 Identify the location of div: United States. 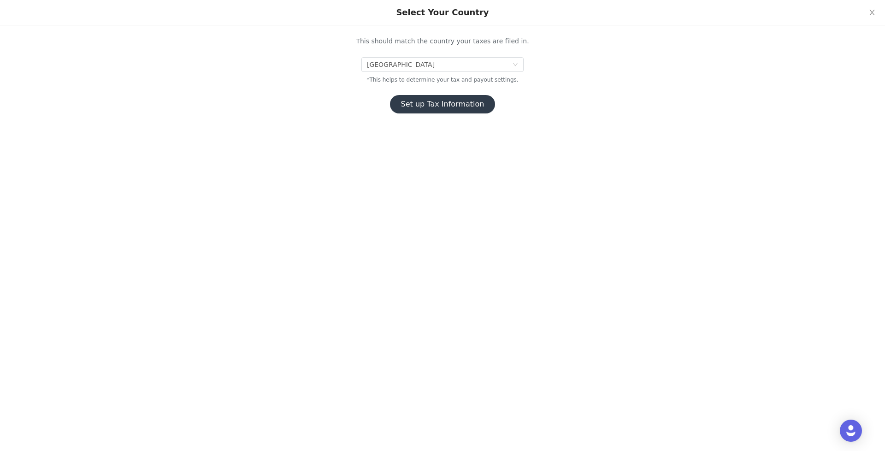
(401, 65).